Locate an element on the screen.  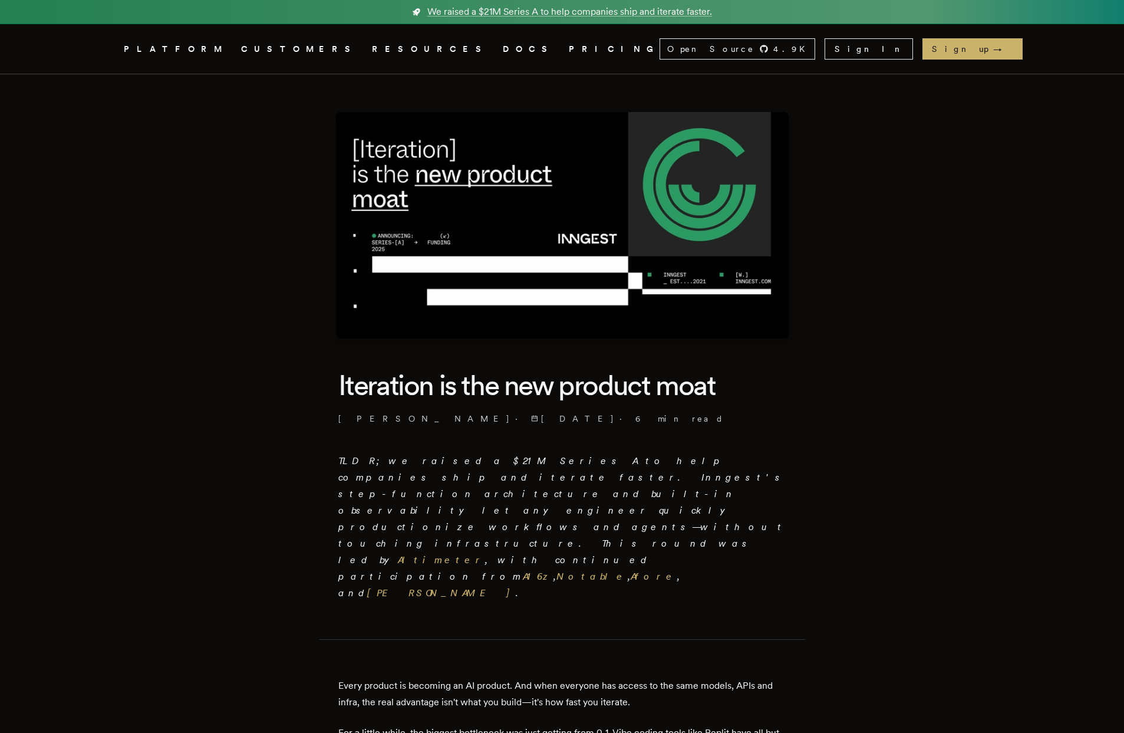
span: 6 min read is located at coordinates (680, 419).